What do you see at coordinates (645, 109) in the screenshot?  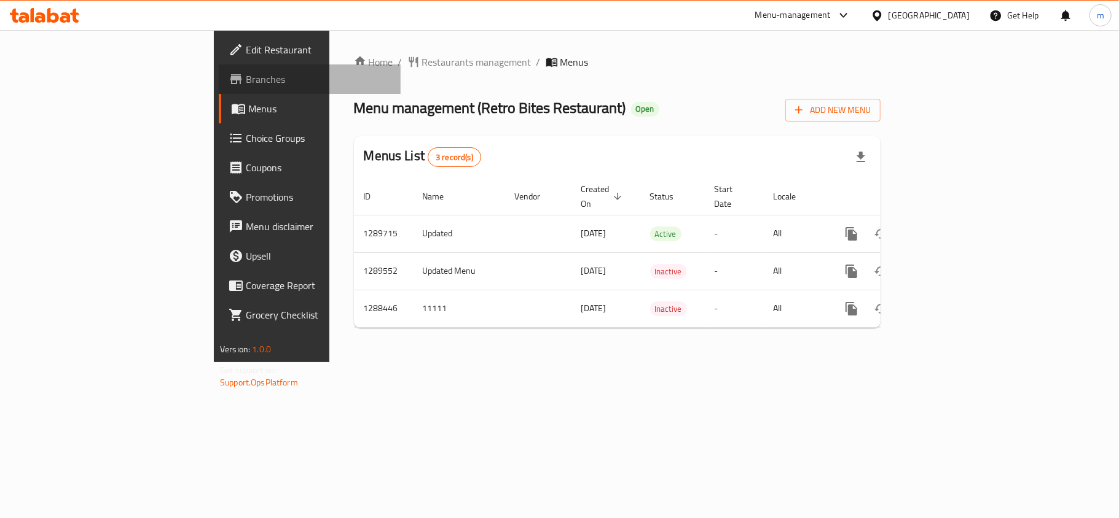 I see `span: Open` at bounding box center [645, 109].